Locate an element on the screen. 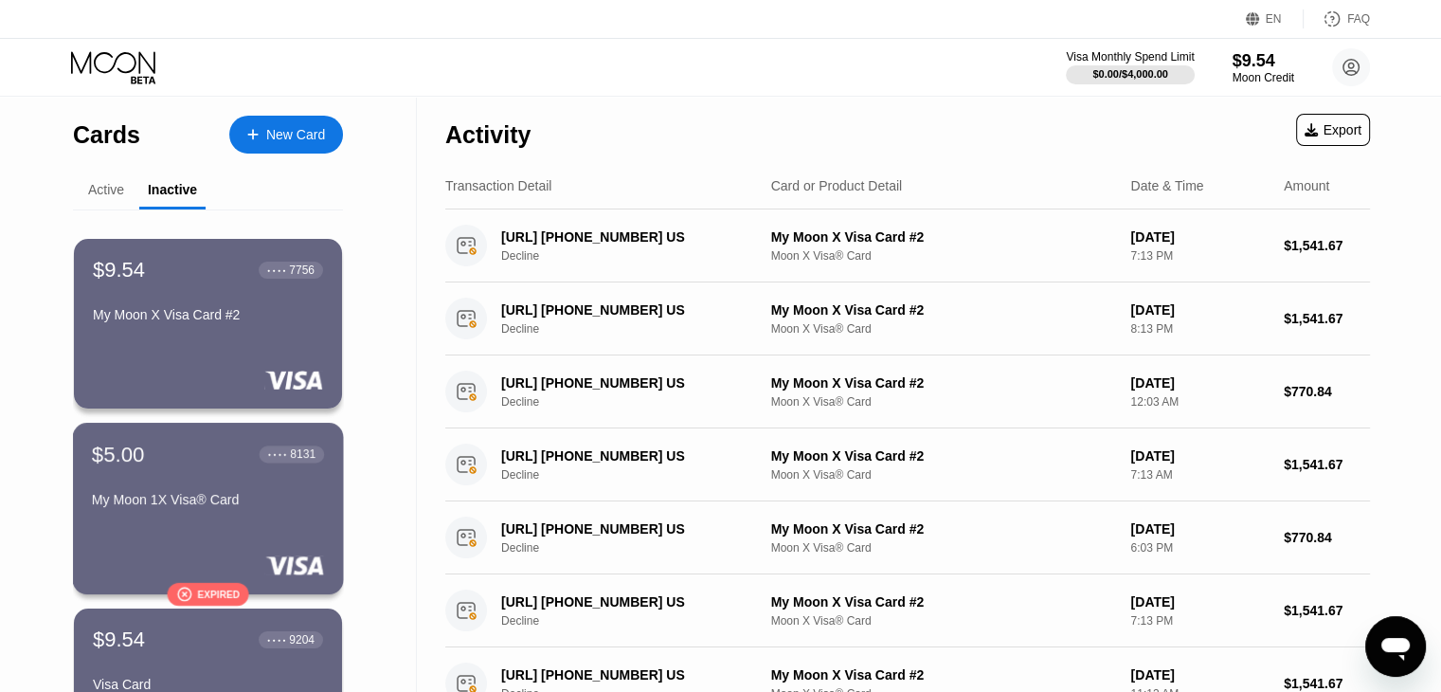 The image size is (1441, 692). div: $9.54● ● ● ●7756My Moon X Visa Card #2 is located at coordinates (208, 323).